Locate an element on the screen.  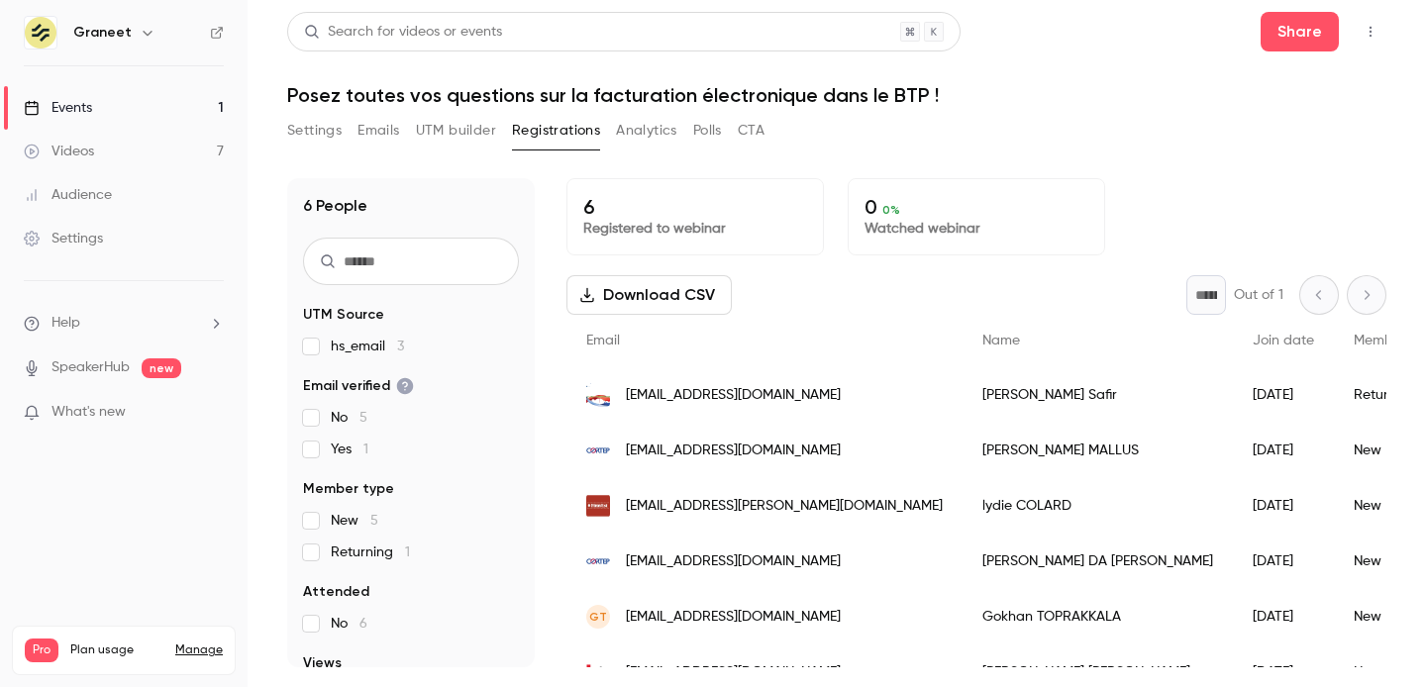
a: Manage is located at coordinates (199, 651).